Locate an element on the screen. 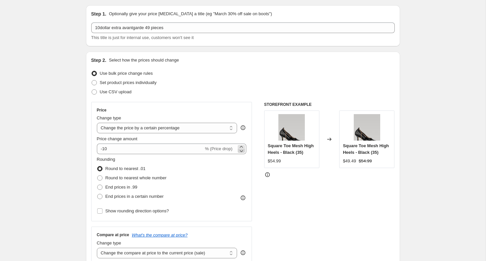  span: Round to nearest .01 is located at coordinates (125, 168).